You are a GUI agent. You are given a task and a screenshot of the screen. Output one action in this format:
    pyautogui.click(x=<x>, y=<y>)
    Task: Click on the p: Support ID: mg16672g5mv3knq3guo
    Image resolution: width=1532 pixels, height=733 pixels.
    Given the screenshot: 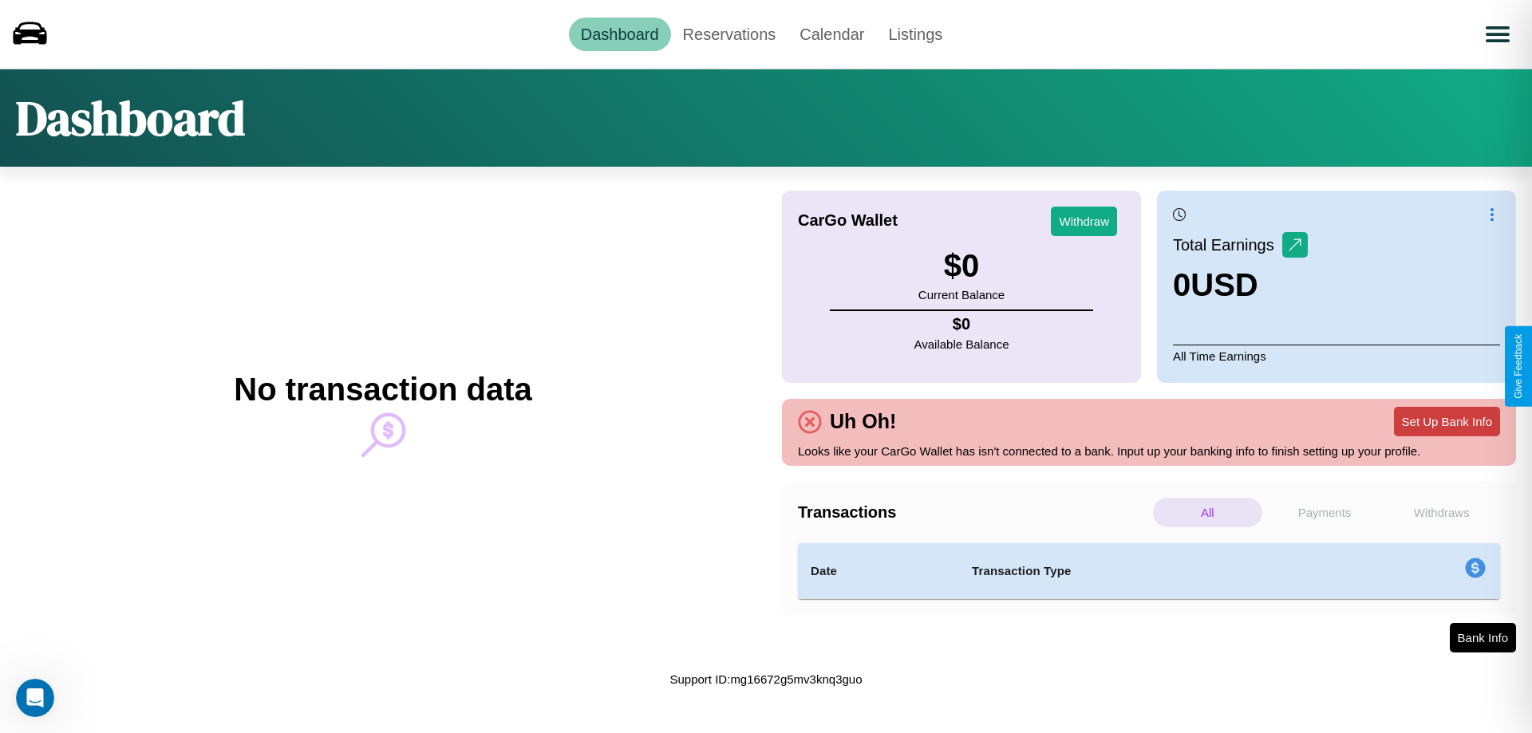 What is the action you would take?
    pyautogui.click(x=766, y=679)
    